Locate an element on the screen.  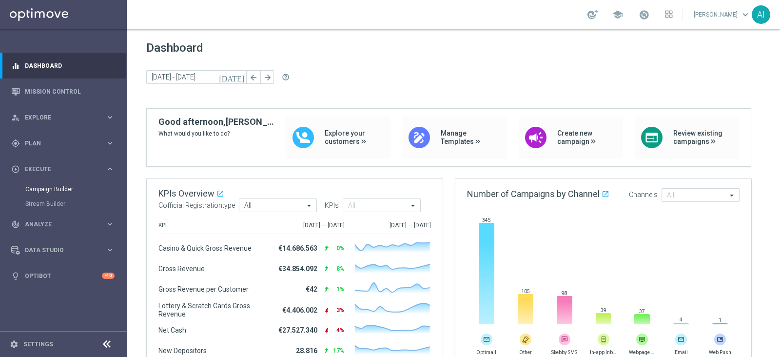
i: person_search is located at coordinates (16, 117).